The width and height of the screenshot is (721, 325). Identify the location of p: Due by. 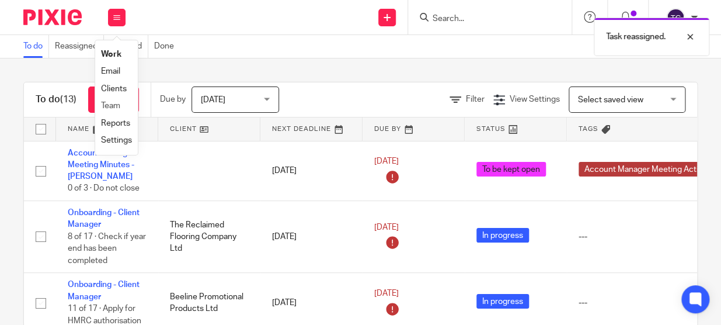
(173, 99).